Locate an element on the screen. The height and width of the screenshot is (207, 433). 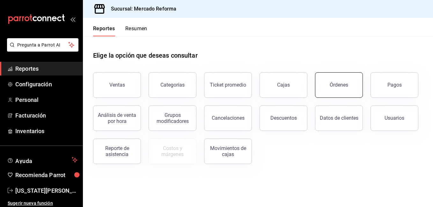
button: Datos de clientes is located at coordinates (339, 118).